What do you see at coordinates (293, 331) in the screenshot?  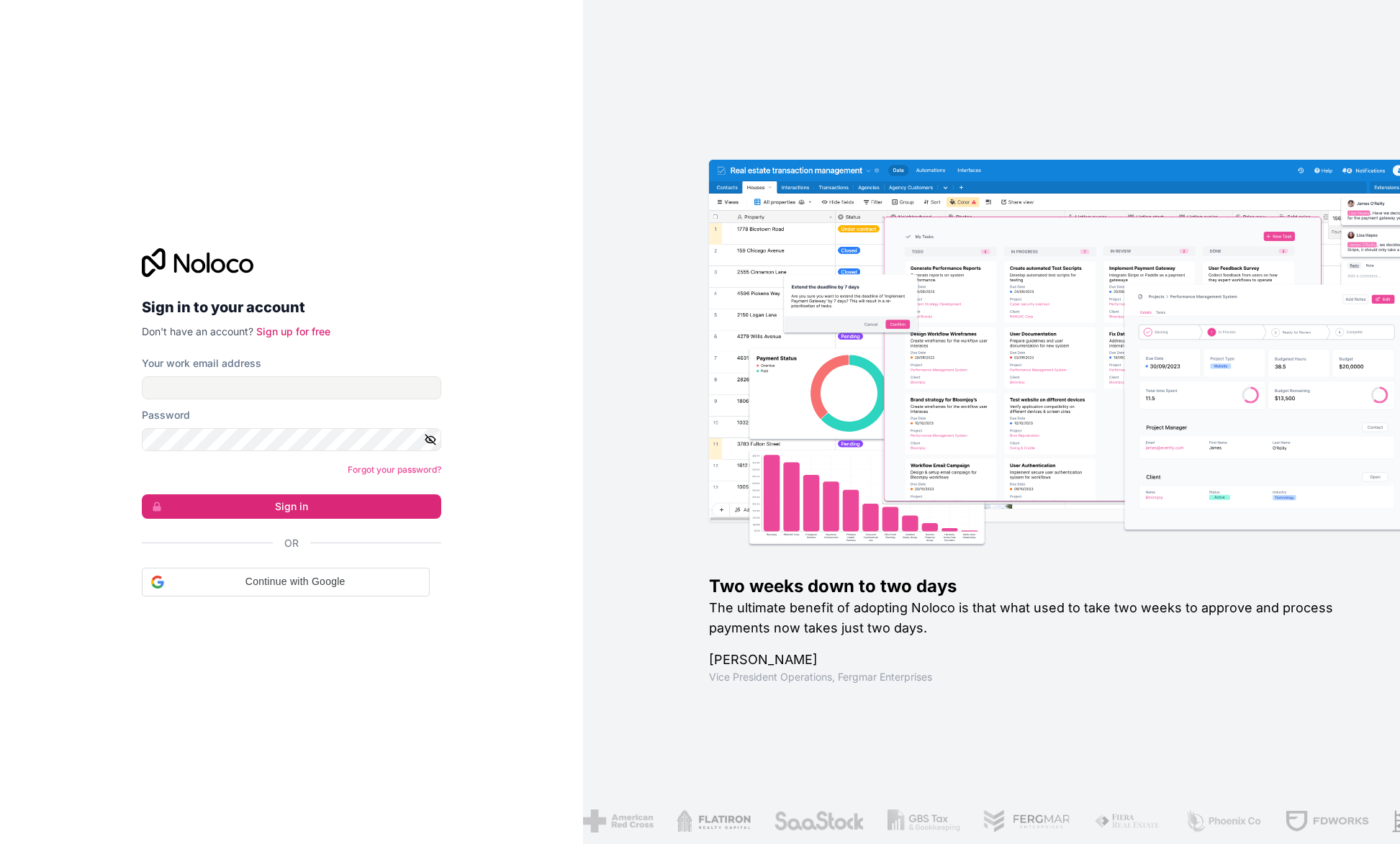 I see `a: Sign up for free` at bounding box center [293, 331].